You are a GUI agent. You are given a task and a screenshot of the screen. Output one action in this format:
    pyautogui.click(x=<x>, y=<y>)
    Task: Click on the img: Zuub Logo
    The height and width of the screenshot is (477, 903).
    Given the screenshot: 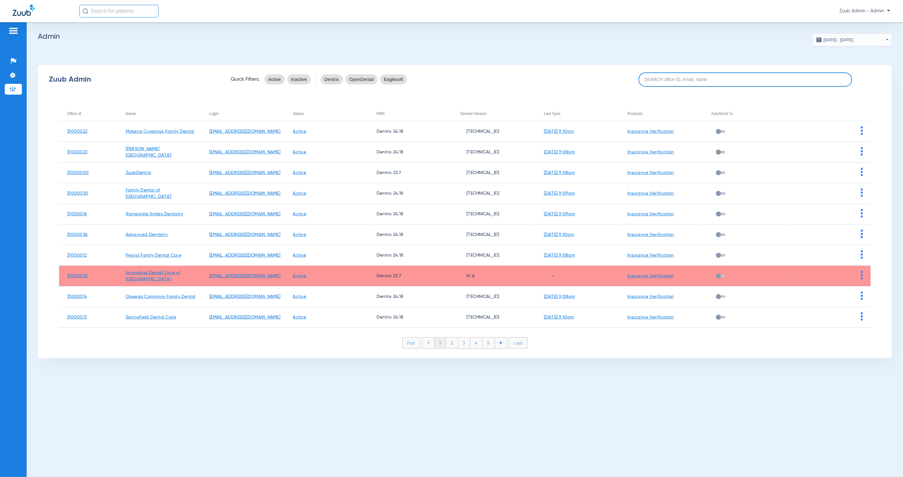 What is the action you would take?
    pyautogui.click(x=23, y=10)
    